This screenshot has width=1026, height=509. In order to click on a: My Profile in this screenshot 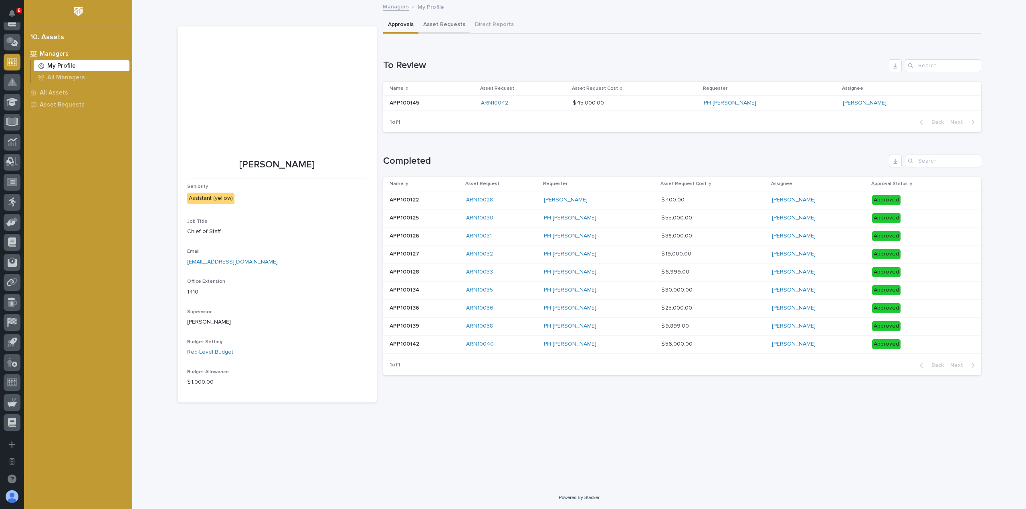, I will do `click(81, 66)`.